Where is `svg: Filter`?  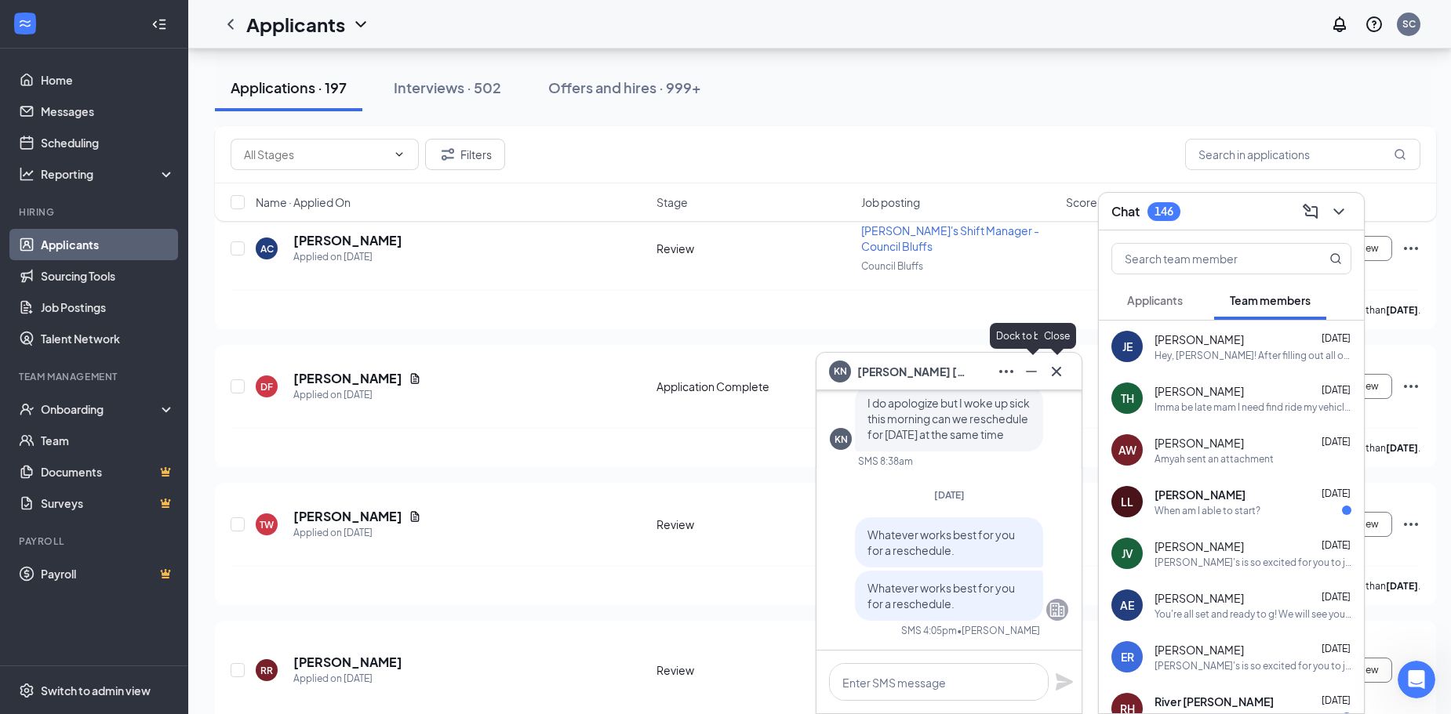
svg: Filter is located at coordinates (448, 154).